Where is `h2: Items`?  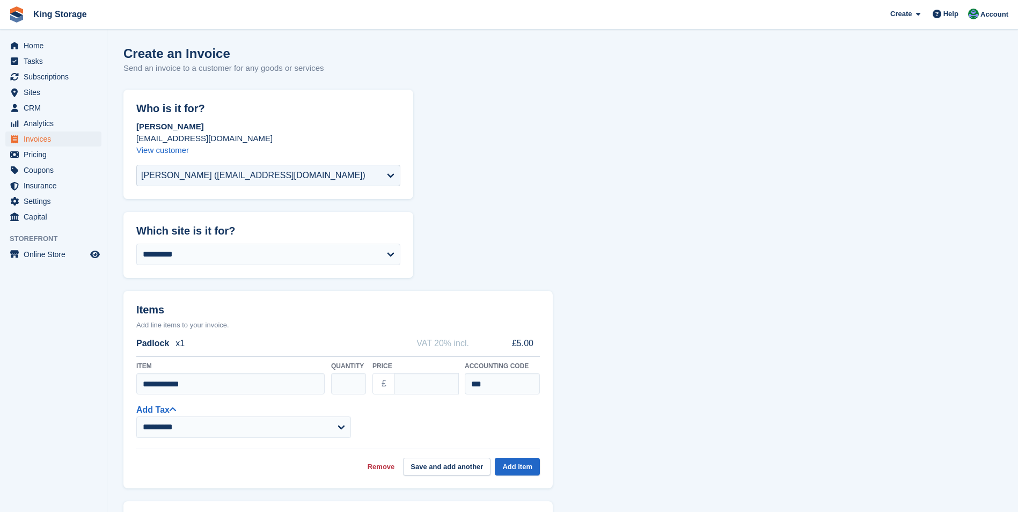
h2: Items is located at coordinates (338, 311).